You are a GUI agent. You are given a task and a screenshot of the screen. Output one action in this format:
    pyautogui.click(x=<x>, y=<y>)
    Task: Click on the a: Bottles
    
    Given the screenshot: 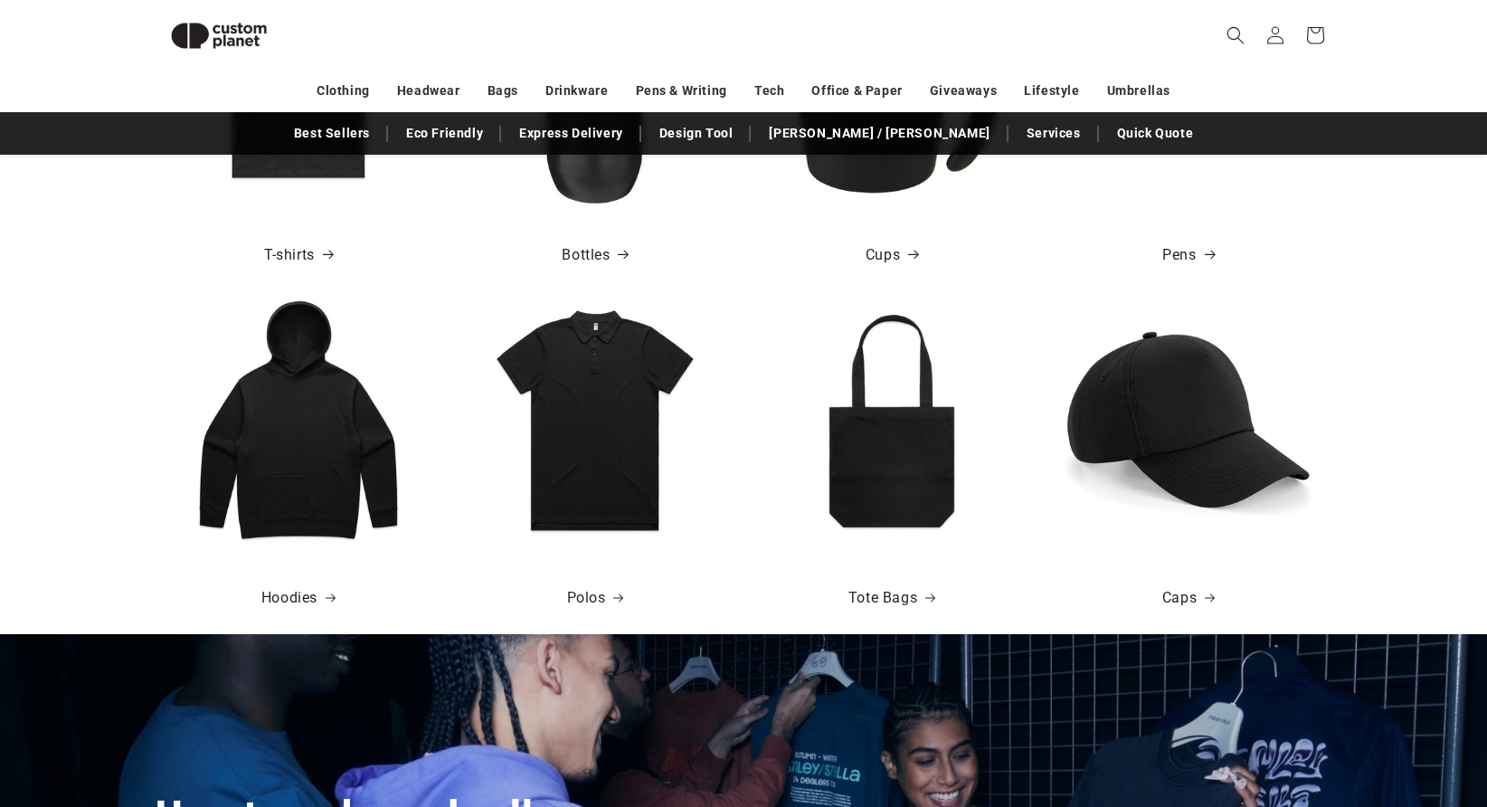 What is the action you would take?
    pyautogui.click(x=594, y=255)
    